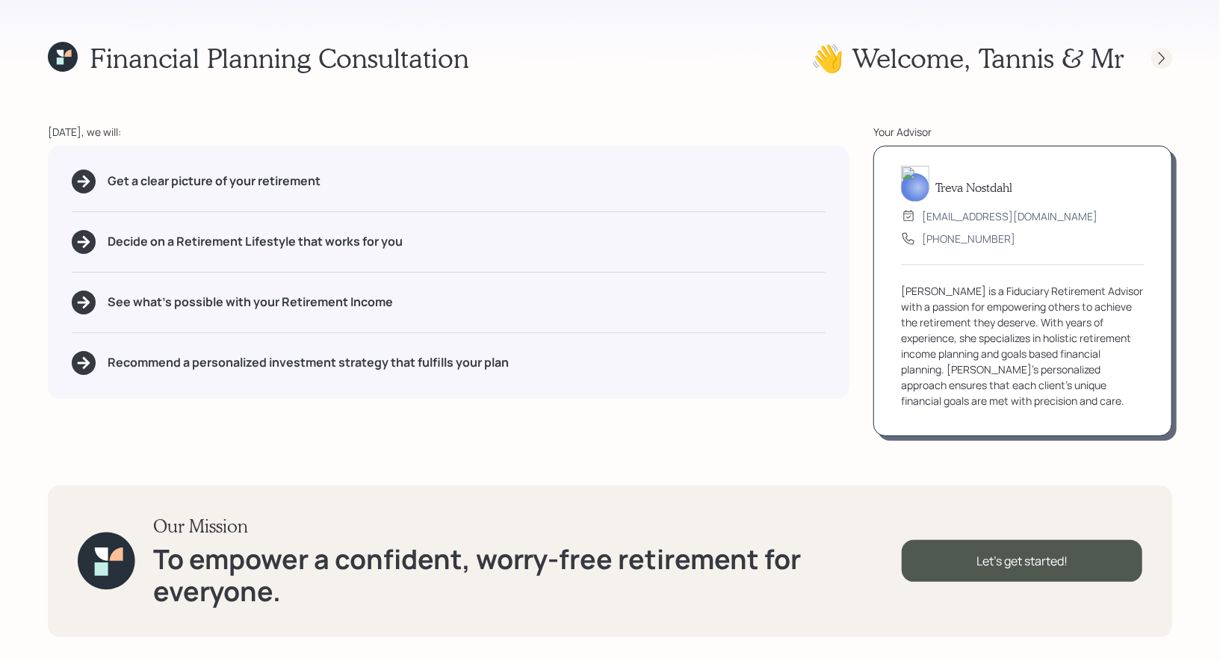 The image size is (1220, 661). I want to click on h1: Financial Planning Consultation, so click(279, 58).